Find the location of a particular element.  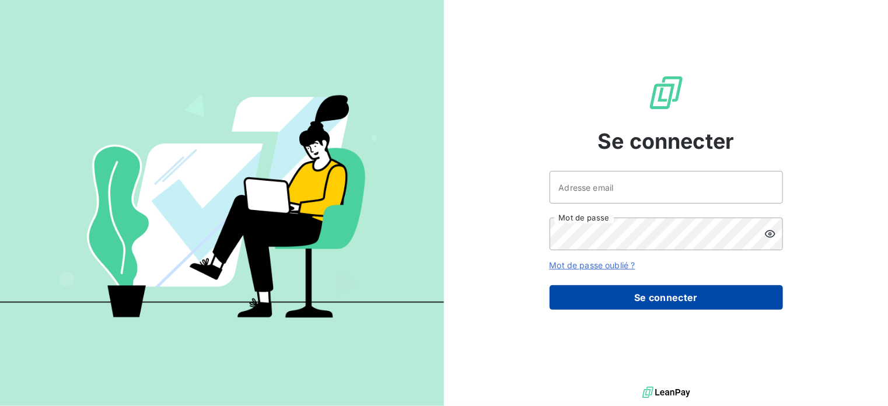

input: placeholder is located at coordinates (666, 187).